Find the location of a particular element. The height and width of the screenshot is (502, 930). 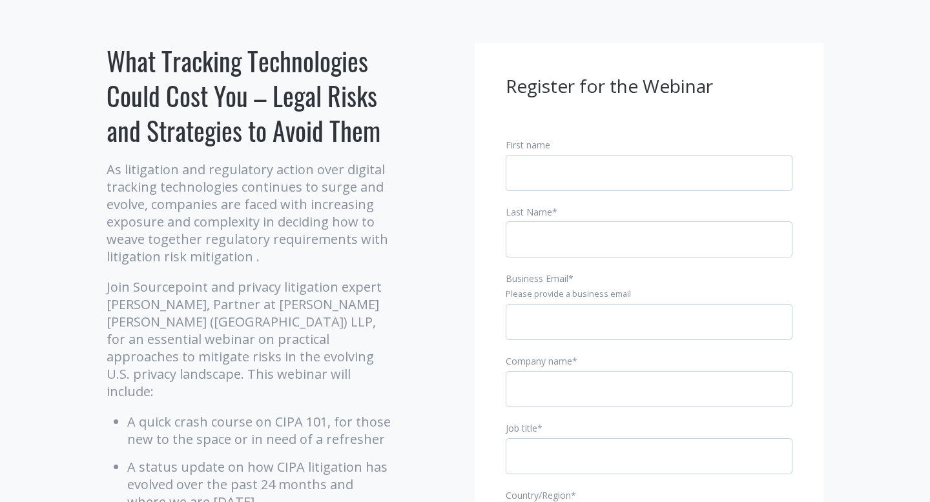

legend: Please provide a business email is located at coordinates (649, 294).